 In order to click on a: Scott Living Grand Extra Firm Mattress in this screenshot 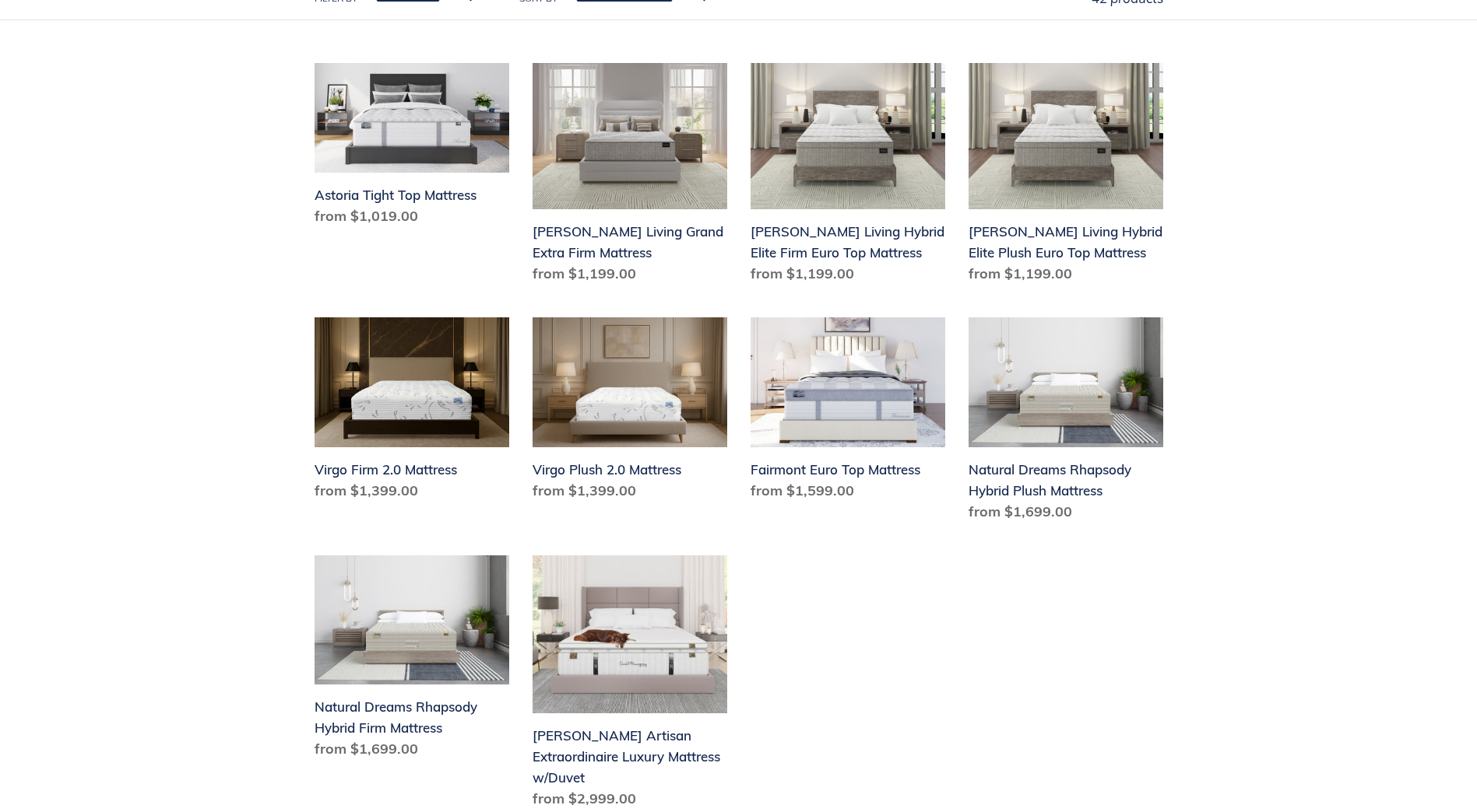, I will do `click(630, 177)`.